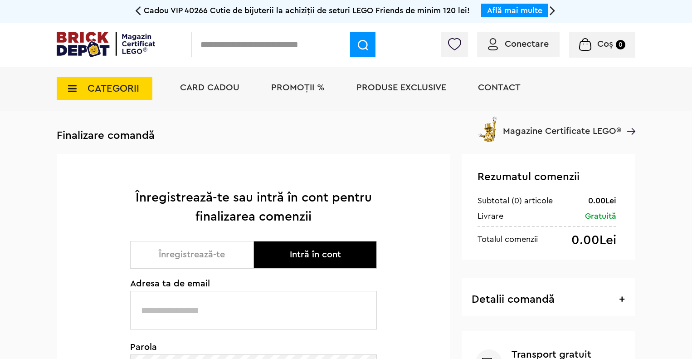 The width and height of the screenshot is (692, 359). What do you see at coordinates (306, 10) in the screenshot?
I see `span: Cadou VIP 40266 Cutie de bijuterii la achiziții de seturi LEGO Friends de minim 120 lei!` at bounding box center [306, 10].